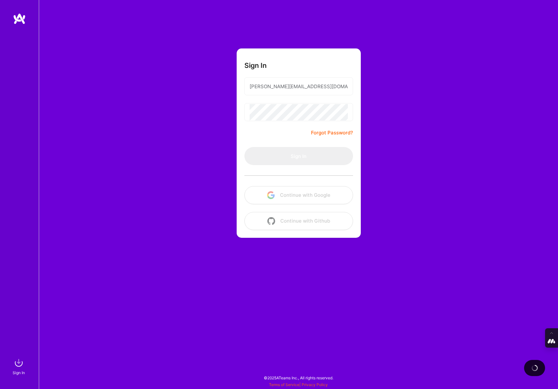 The height and width of the screenshot is (389, 558). Describe the element at coordinates (298, 378) in the screenshot. I see `div: © 2025 ATeams Inc., All rights reserved.` at that location.